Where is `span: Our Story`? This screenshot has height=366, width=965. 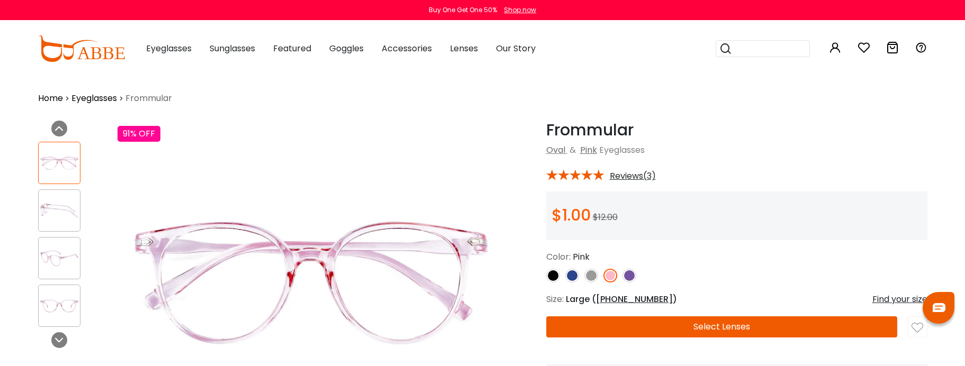 span: Our Story is located at coordinates (516, 48).